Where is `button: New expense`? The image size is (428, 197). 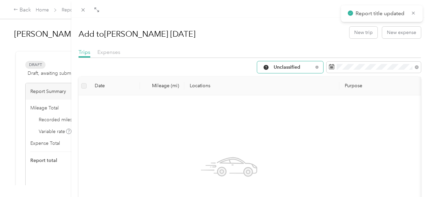
button: New expense is located at coordinates (401, 32).